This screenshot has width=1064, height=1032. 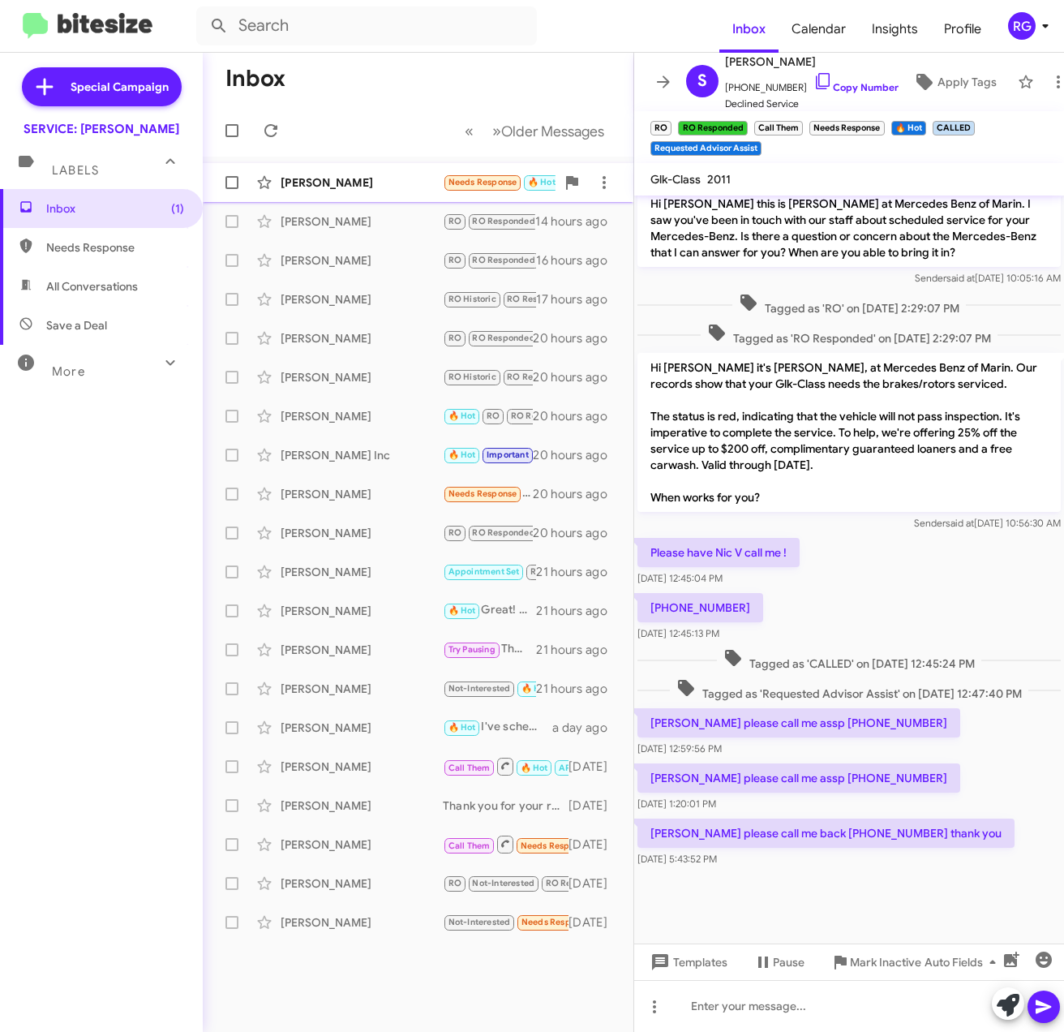 What do you see at coordinates (703, 81) in the screenshot?
I see `span: S` at bounding box center [703, 81].